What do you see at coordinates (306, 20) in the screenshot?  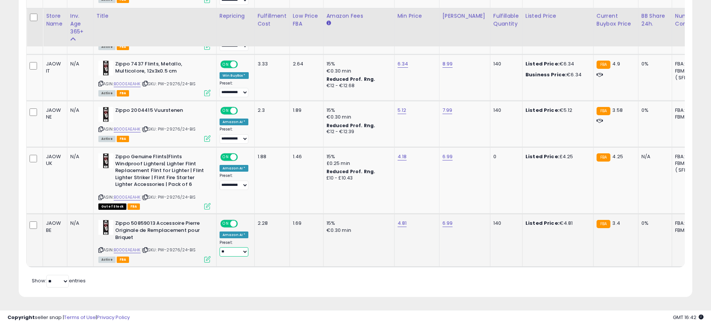 I see `div: Low Price FBA` at bounding box center [306, 20].